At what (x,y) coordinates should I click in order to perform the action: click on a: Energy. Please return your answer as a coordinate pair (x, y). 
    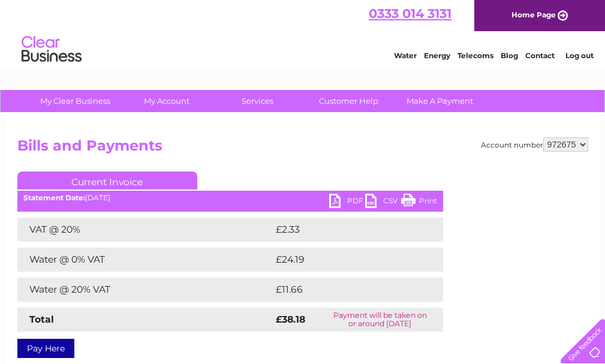
    Looking at the image, I should click on (437, 55).